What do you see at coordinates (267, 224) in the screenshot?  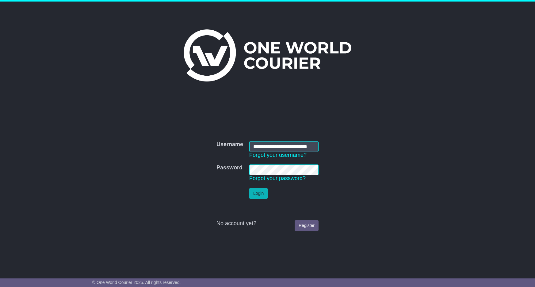 I see `div: No account yet?` at bounding box center [267, 224].